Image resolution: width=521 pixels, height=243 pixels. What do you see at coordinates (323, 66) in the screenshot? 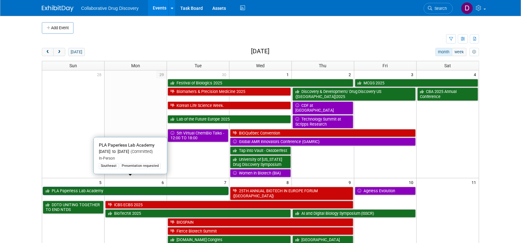
I see `span: Thu` at bounding box center [323, 66].